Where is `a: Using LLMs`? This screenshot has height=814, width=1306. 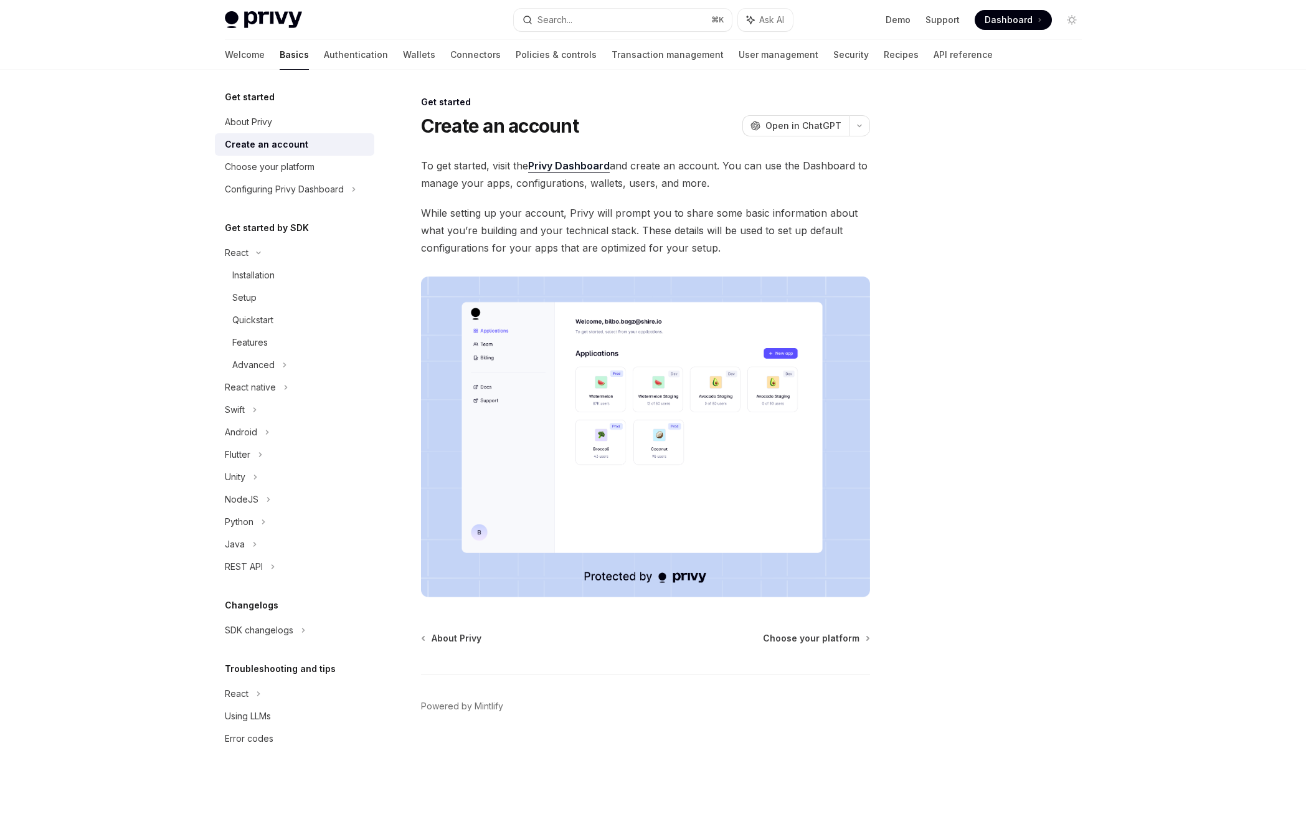 a: Using LLMs is located at coordinates (295, 716).